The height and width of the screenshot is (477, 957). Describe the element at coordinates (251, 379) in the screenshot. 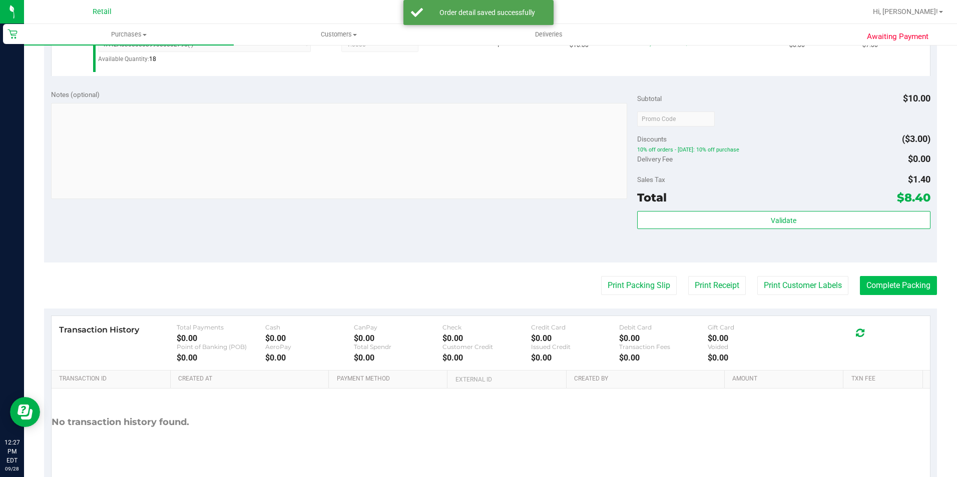

I see `a: Created At` at that location.